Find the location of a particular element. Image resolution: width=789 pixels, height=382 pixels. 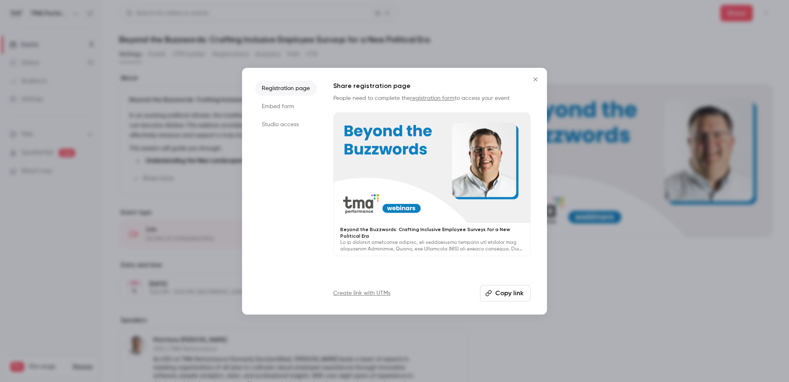

button: Close is located at coordinates (535, 79).